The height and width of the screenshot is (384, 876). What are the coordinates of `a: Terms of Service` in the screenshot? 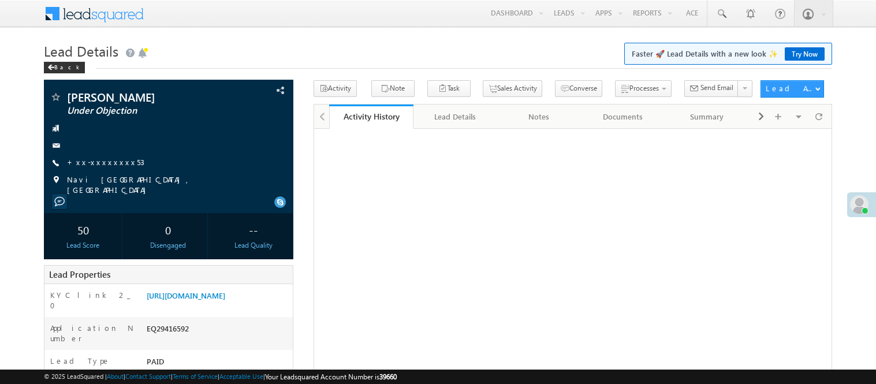 It's located at (195, 376).